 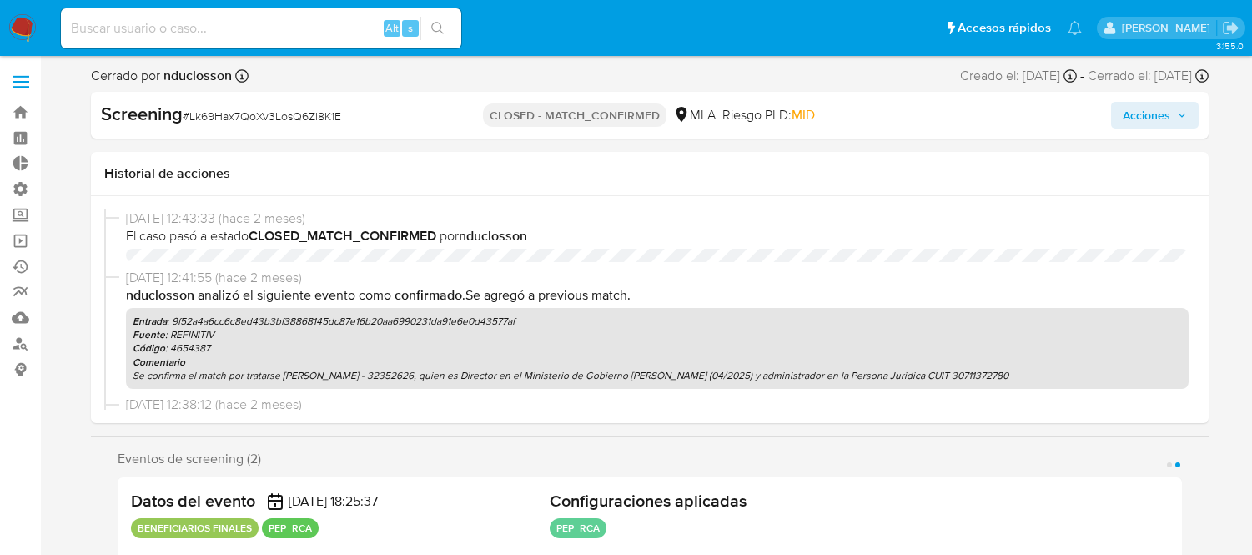 I want to click on p: zoe.breuer@mercadolibre.com, so click(x=1168, y=28).